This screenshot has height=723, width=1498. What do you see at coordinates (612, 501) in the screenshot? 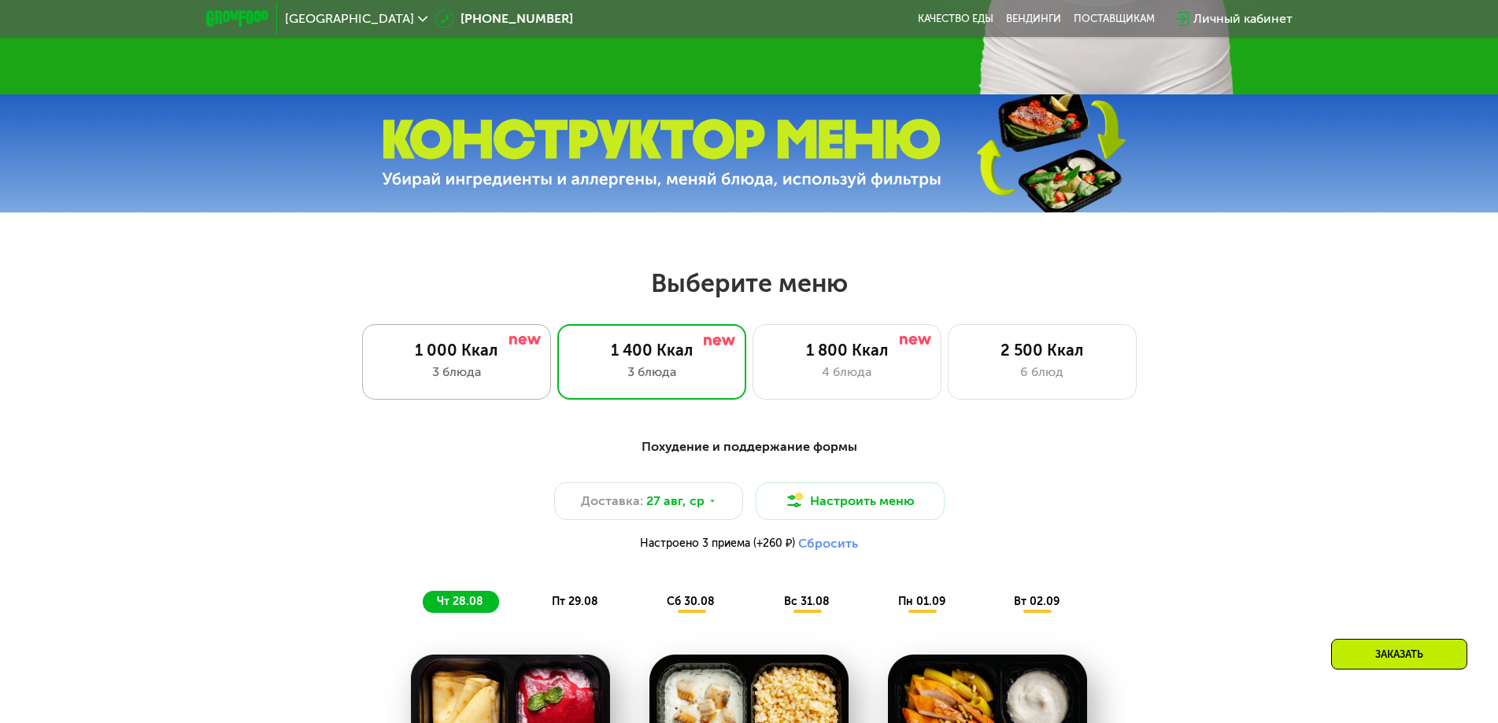
I see `span: Доставка:` at bounding box center [612, 501].